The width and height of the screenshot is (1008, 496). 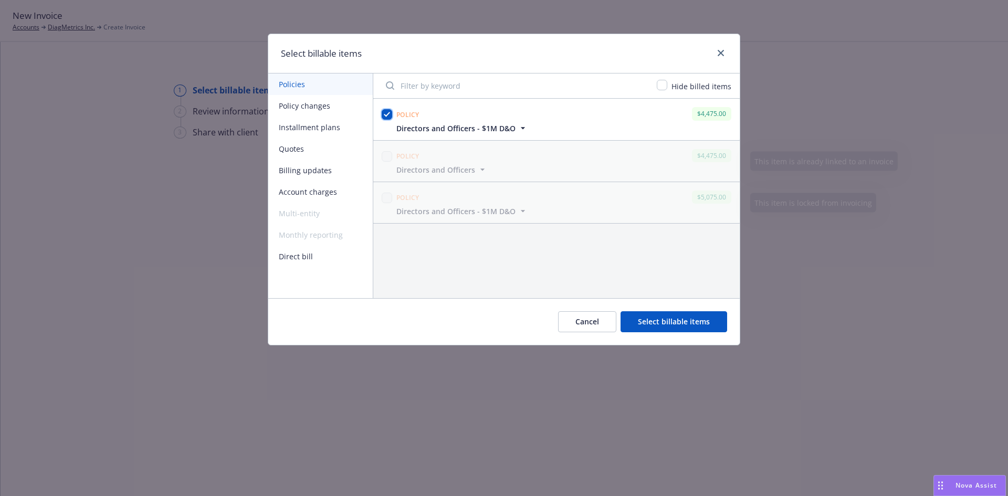 I want to click on span: Directors and Officers, so click(x=436, y=170).